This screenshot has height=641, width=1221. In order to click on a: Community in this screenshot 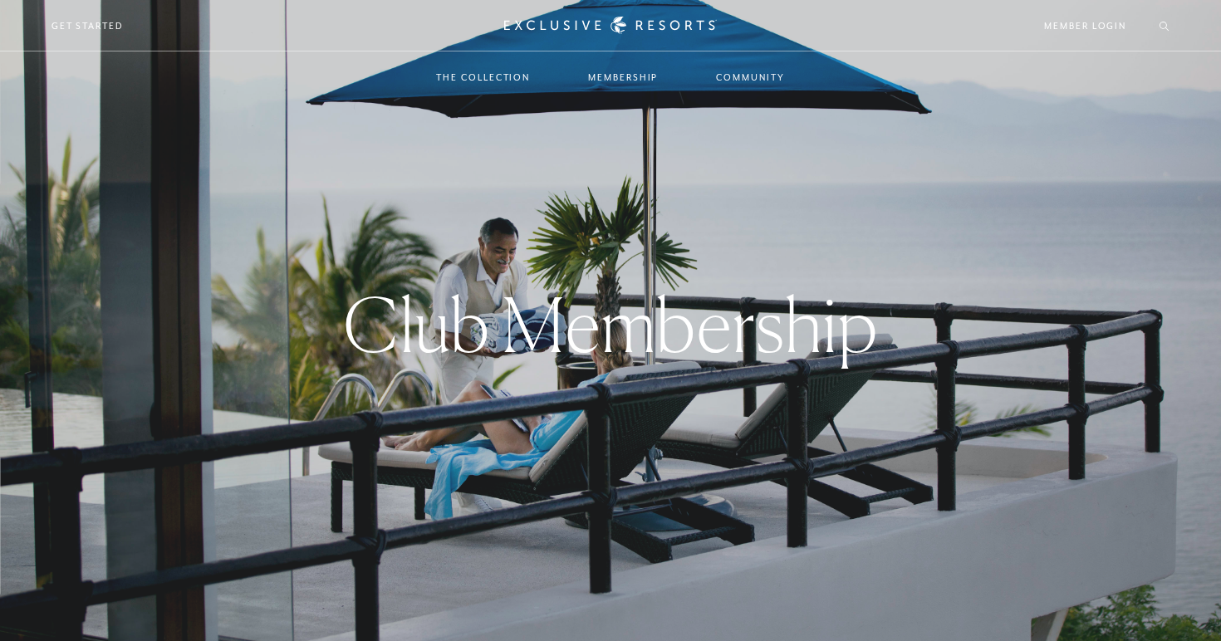, I will do `click(750, 77)`.